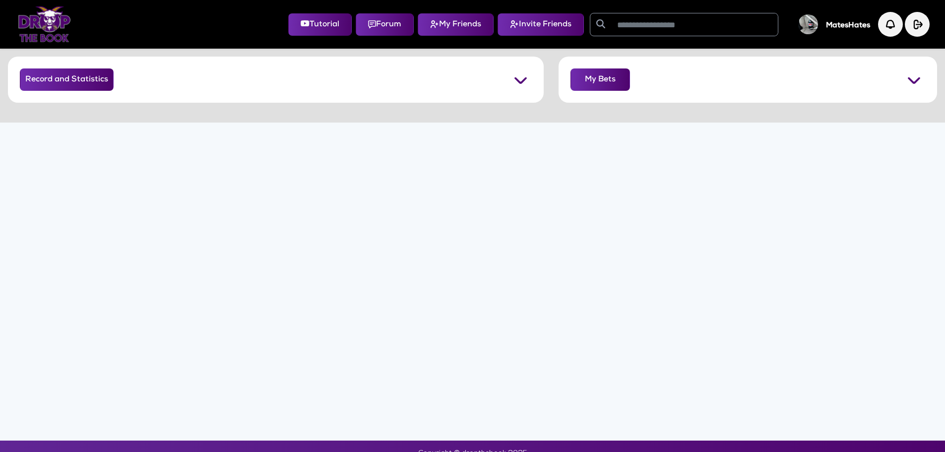  Describe the element at coordinates (385, 24) in the screenshot. I see `button: Forum` at that location.